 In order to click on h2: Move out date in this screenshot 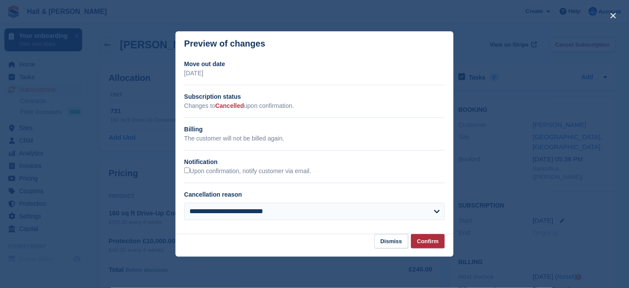, I will do `click(315, 64)`.